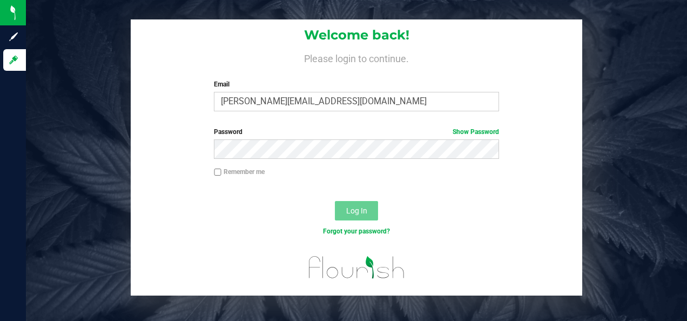  Describe the element at coordinates (14, 60) in the screenshot. I see `inline-svg: Log in` at that location.